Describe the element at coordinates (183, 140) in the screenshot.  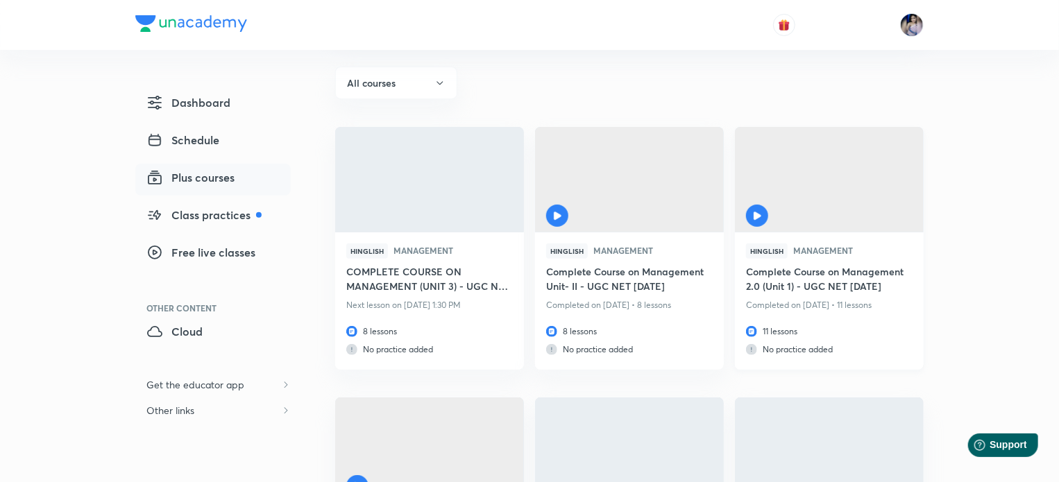
I see `span: Schedule` at that location.